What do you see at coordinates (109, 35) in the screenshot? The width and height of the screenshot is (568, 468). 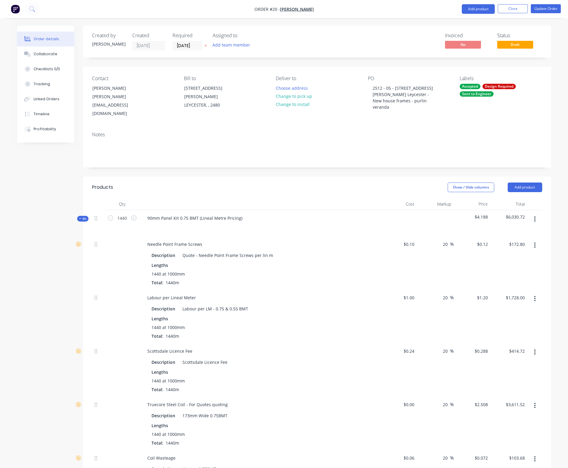 I see `div: Created by` at bounding box center [109, 35].